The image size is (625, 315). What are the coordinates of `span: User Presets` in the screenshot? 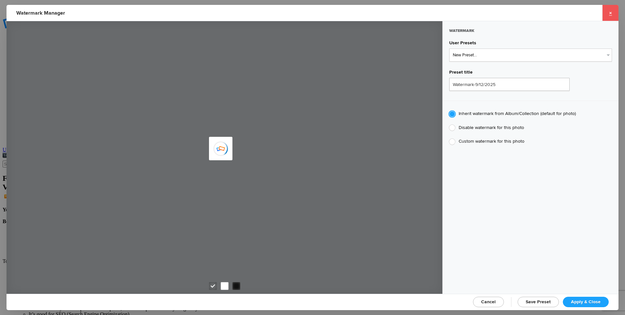 It's located at (463, 44).